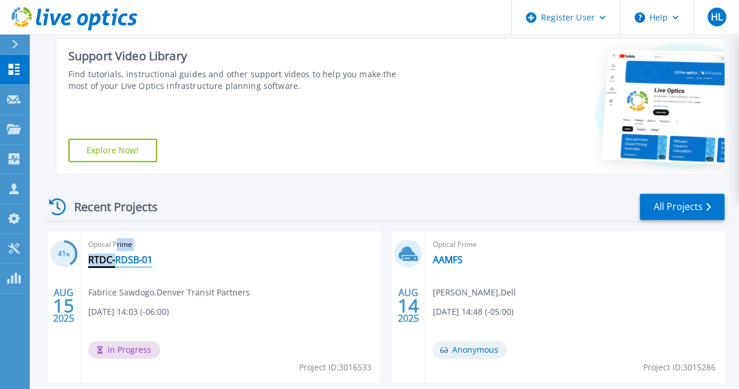  Describe the element at coordinates (109, 206) in the screenshot. I see `div: Recent Projects` at that location.